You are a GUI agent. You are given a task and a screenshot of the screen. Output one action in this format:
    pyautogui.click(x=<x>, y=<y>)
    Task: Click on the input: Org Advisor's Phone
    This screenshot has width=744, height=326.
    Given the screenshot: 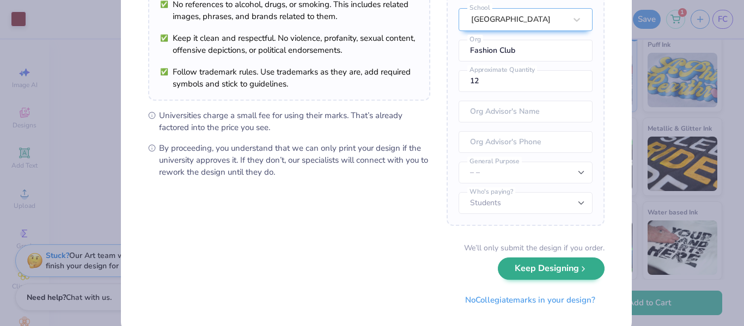 What is the action you would take?
    pyautogui.click(x=526, y=142)
    